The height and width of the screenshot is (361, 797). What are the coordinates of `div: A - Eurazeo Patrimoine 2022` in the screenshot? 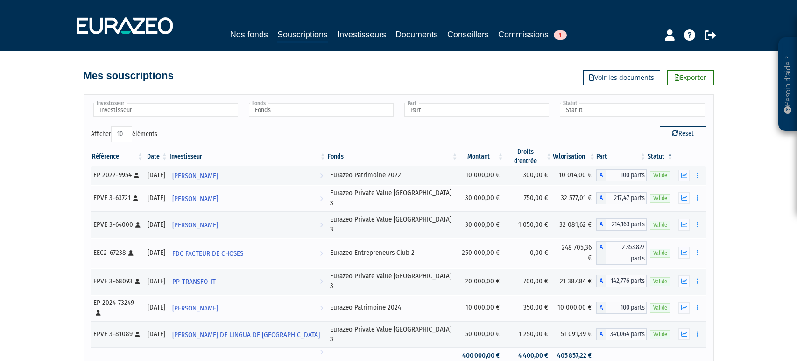 It's located at (622, 175).